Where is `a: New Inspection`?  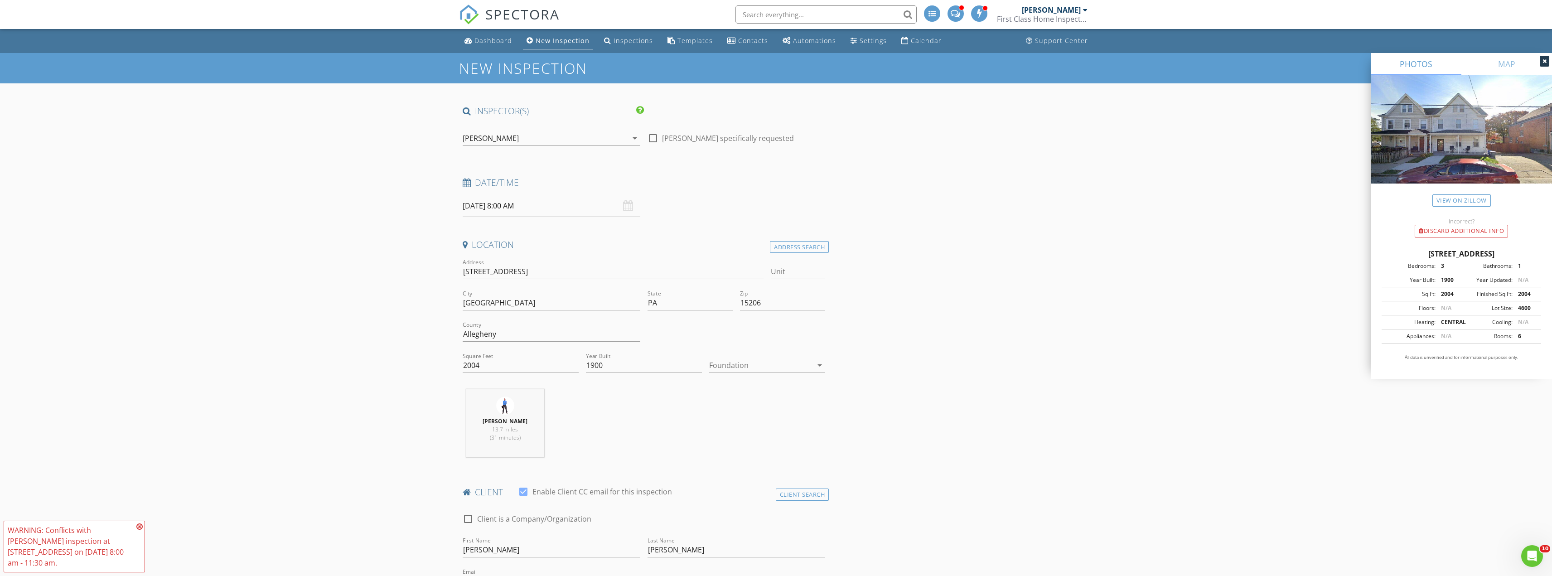 a: New Inspection is located at coordinates (558, 41).